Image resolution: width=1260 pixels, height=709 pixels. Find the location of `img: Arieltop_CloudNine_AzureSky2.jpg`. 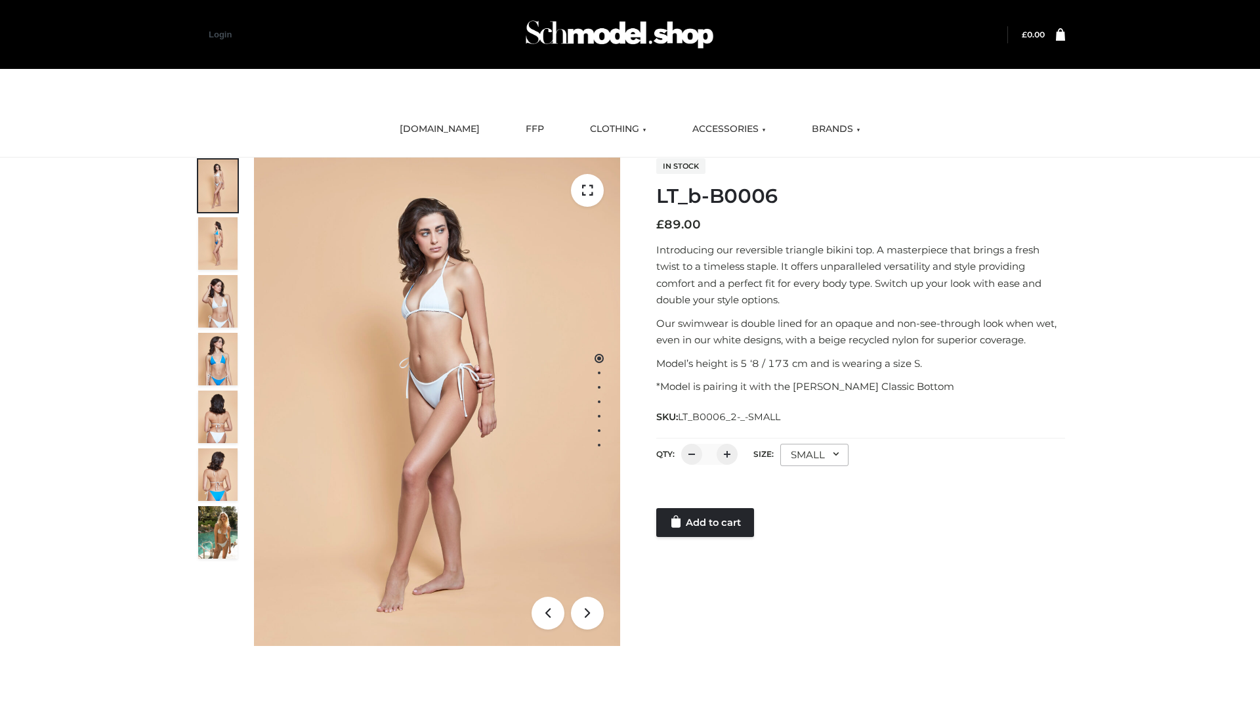

img: Arieltop_CloudNine_AzureSky2.jpg is located at coordinates (218, 532).